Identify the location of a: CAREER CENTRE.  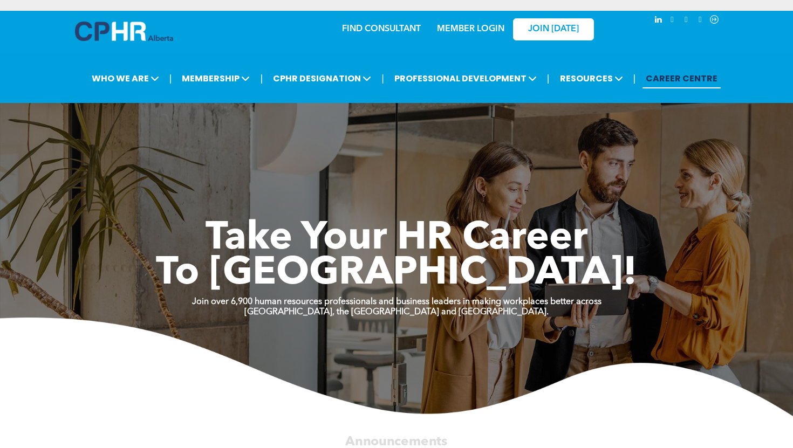
(681, 78).